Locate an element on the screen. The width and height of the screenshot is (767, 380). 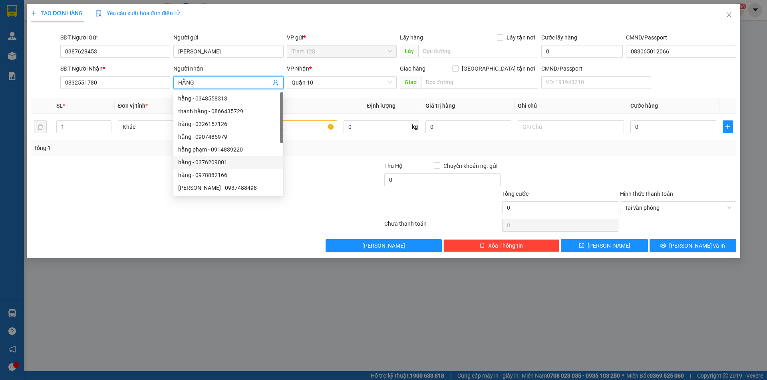
span: Giao is located at coordinates (410, 82).